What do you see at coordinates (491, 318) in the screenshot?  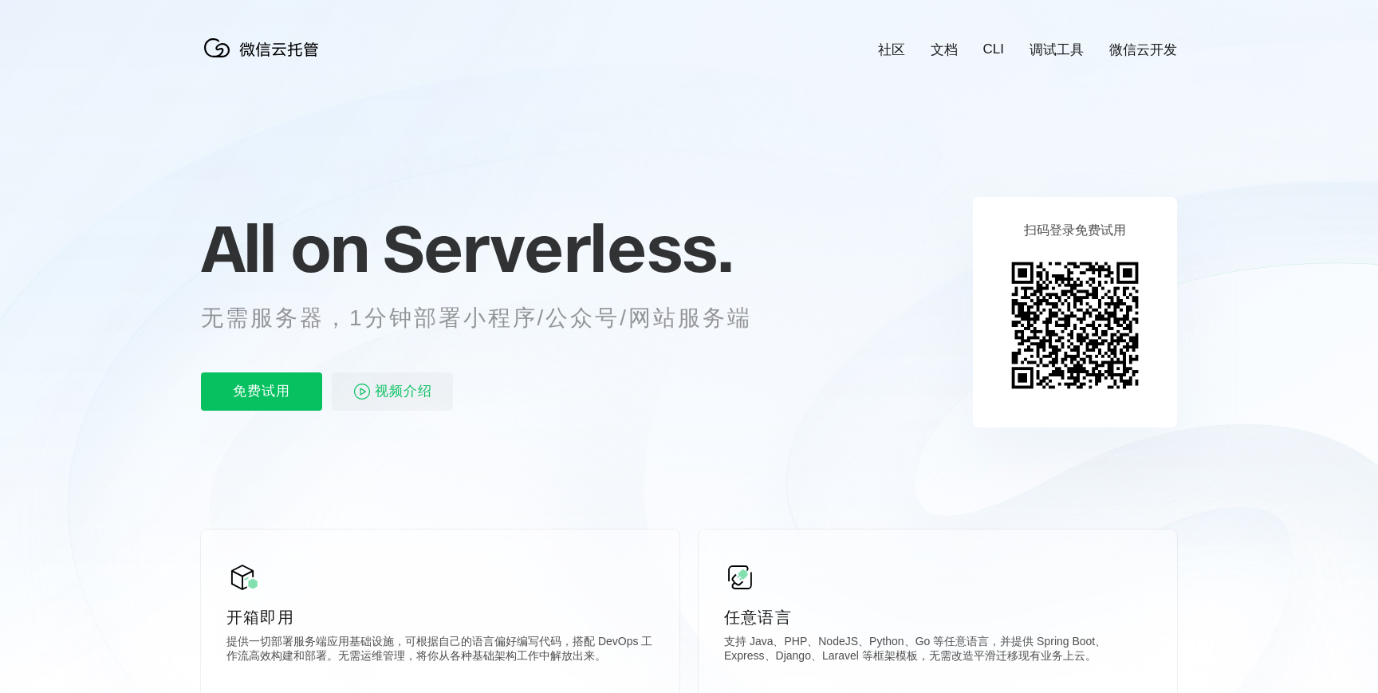 I see `p: 无需服务器，1分钟部署小程序/公众号/网站服务端` at bounding box center [491, 318].